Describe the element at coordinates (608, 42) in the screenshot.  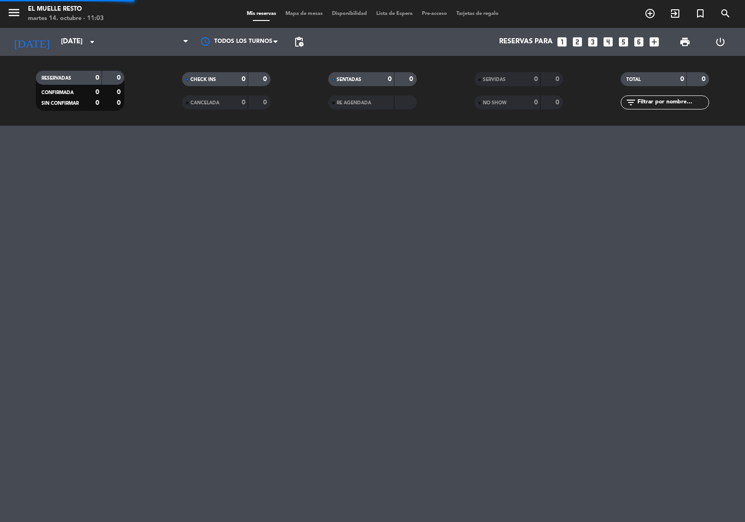
I see `i: looks_4` at that location.